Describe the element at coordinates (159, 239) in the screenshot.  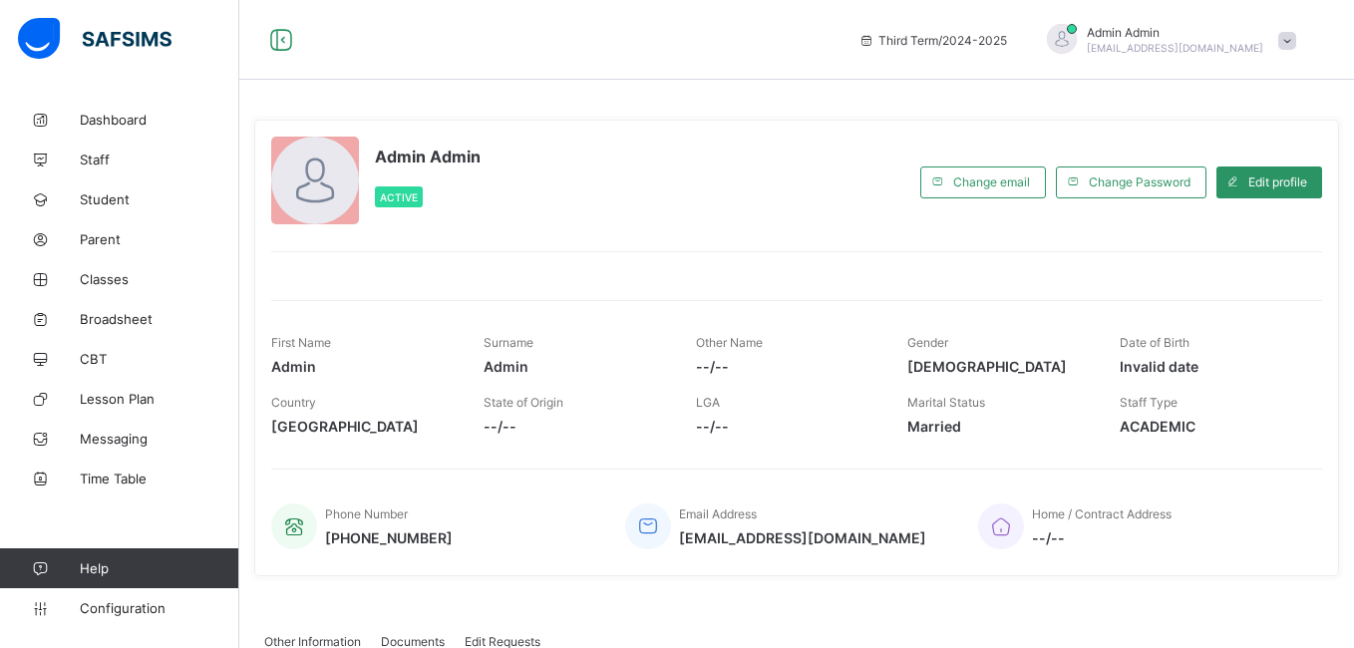
I see `span: Parent` at that location.